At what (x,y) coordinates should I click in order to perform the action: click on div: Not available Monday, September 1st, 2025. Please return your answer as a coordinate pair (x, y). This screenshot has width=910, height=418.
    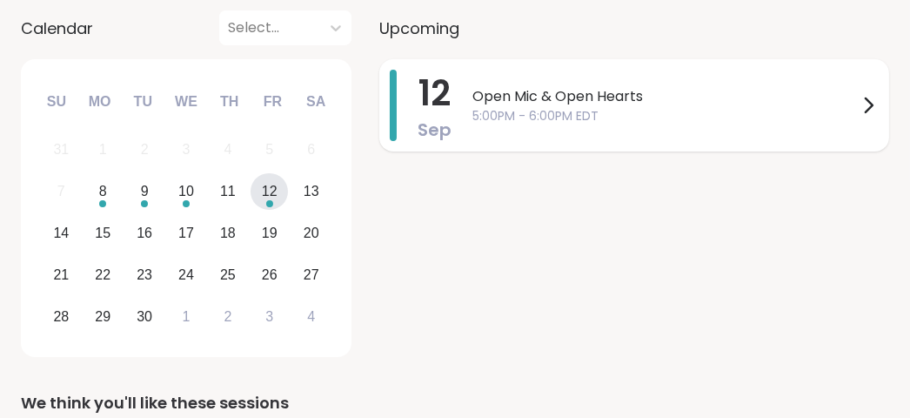
    Looking at the image, I should click on (103, 150).